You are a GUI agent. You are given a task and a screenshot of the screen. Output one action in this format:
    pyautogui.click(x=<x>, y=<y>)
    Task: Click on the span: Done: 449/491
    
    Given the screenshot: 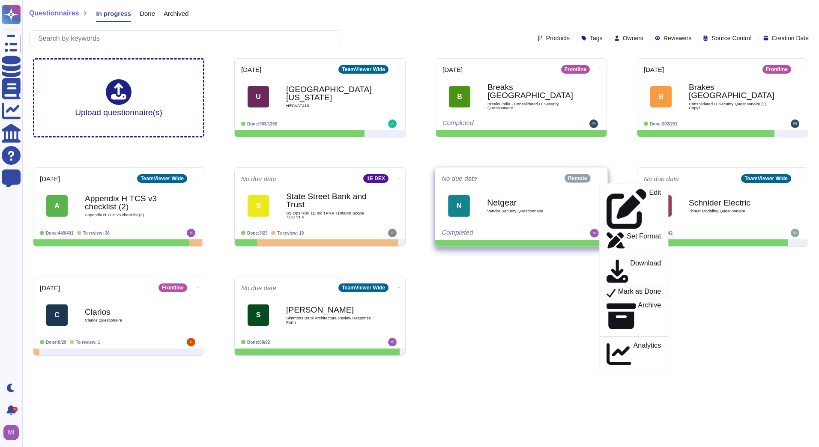 What is the action you would take?
    pyautogui.click(x=60, y=233)
    